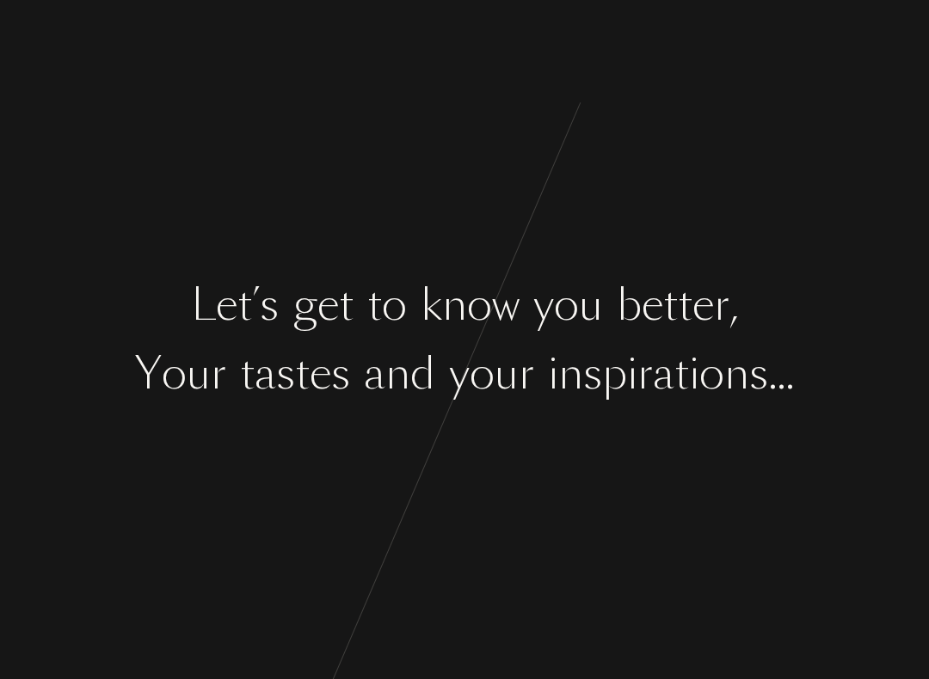 Image resolution: width=929 pixels, height=679 pixels. I want to click on div: Y, so click(148, 374).